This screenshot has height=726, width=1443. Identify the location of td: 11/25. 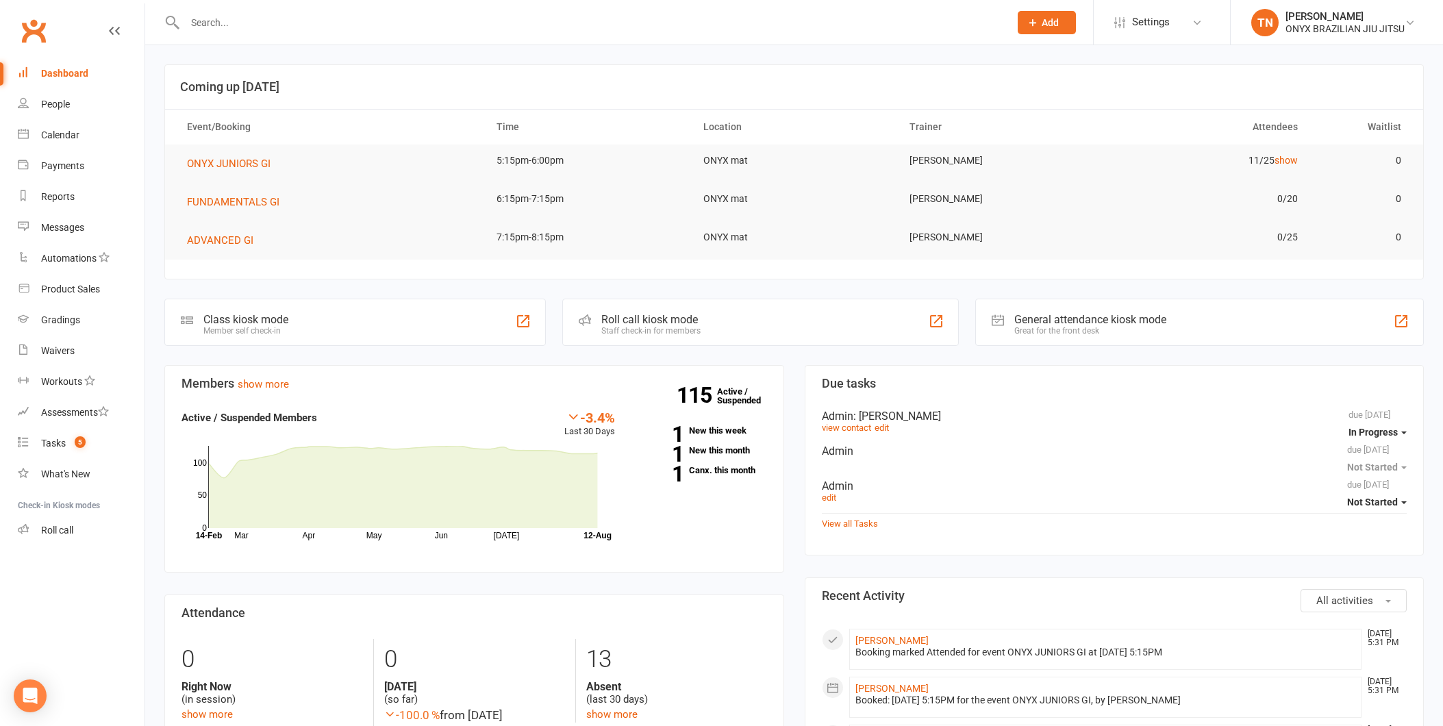
(1207, 160).